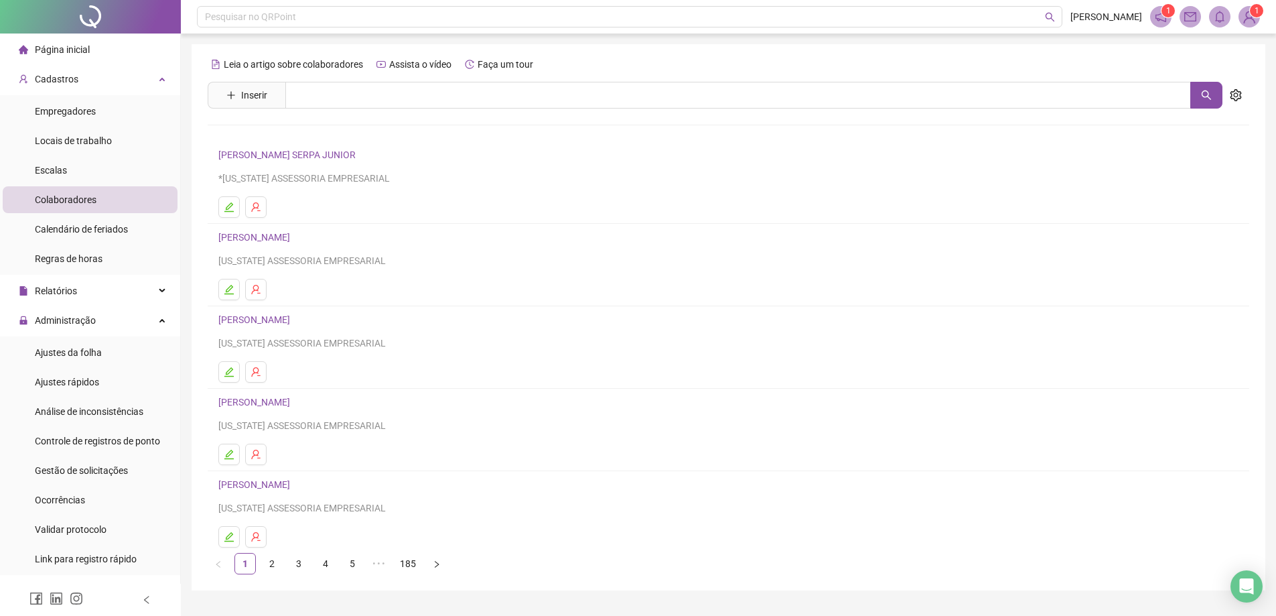 The height and width of the screenshot is (616, 1276). I want to click on span: linkedin, so click(56, 598).